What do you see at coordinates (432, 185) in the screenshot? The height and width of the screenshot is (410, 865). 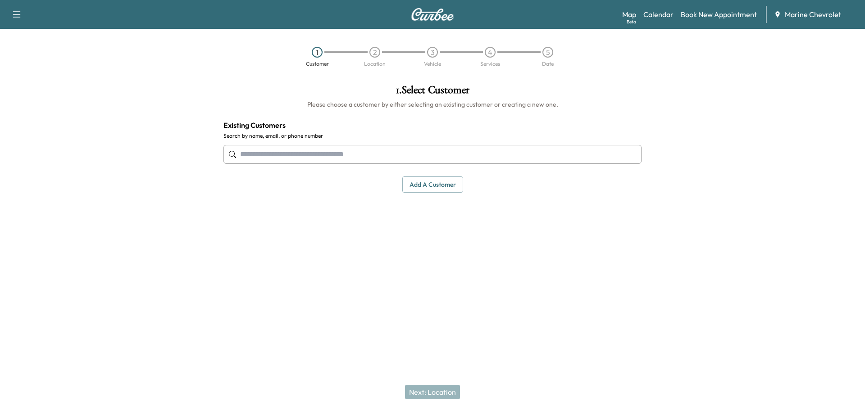 I see `button: Add a customer` at bounding box center [432, 185].